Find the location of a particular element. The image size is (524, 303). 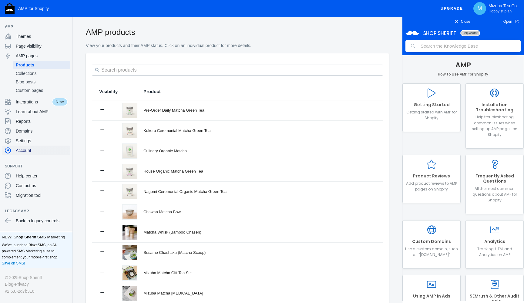

h2: Installation Troubleshooting is located at coordinates (92, 81).